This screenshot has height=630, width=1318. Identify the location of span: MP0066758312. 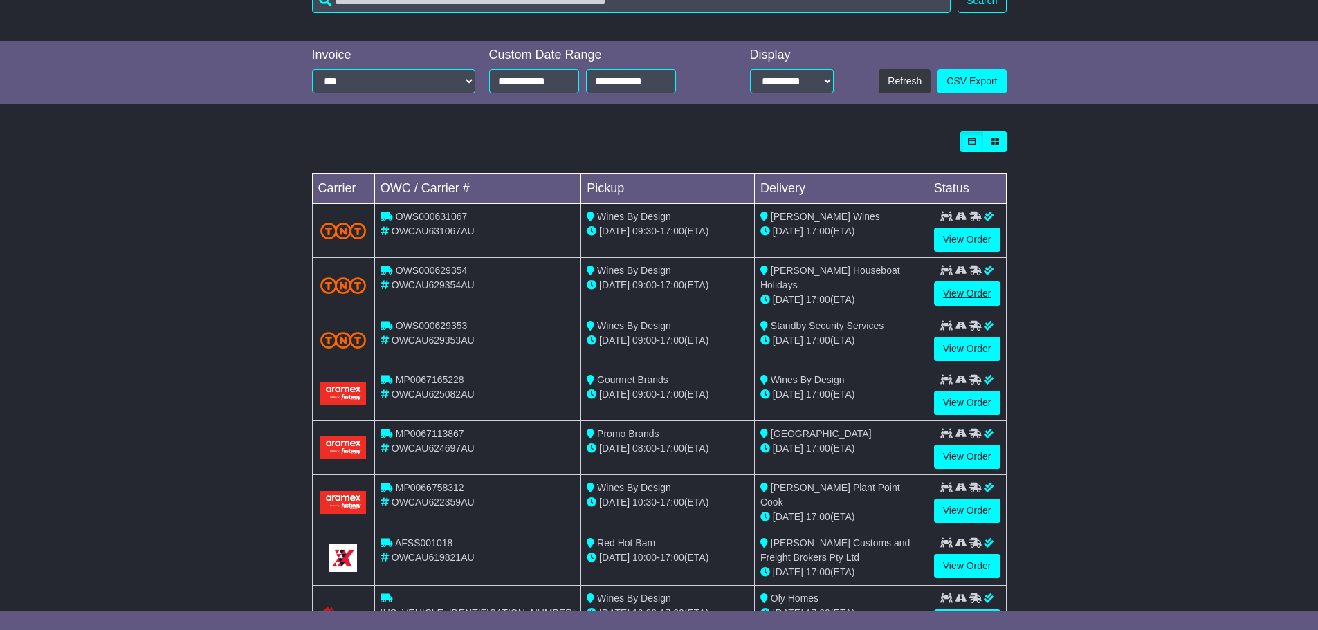
(430, 488).